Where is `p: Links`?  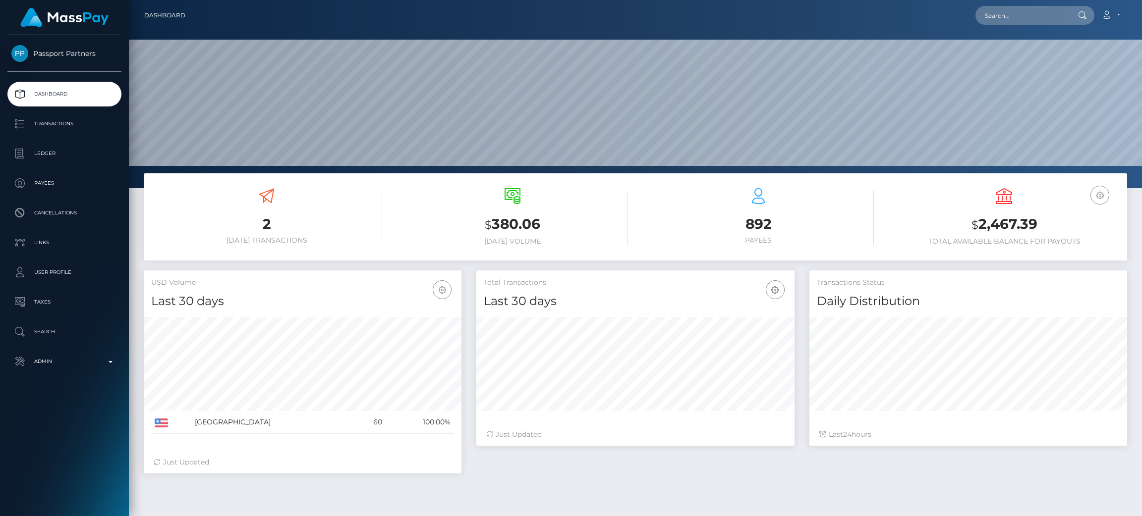 p: Links is located at coordinates (64, 243).